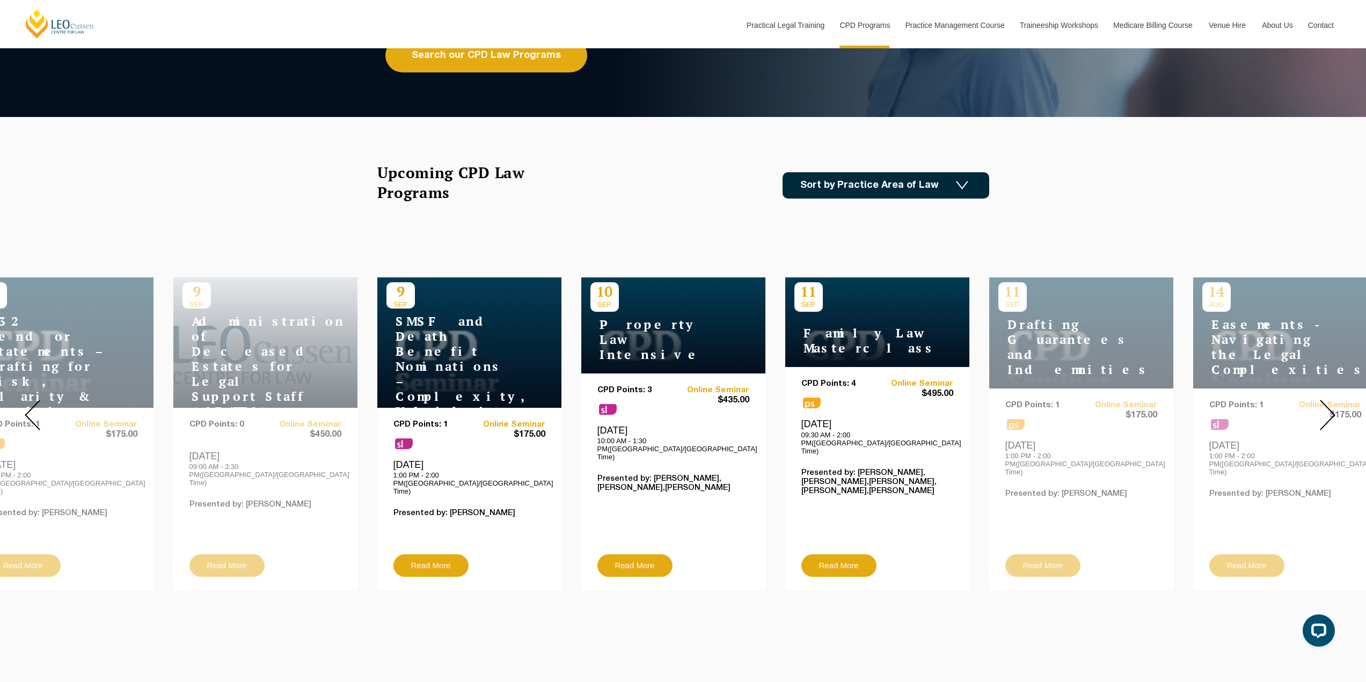  Describe the element at coordinates (962, 185) in the screenshot. I see `img: Icon` at that location.